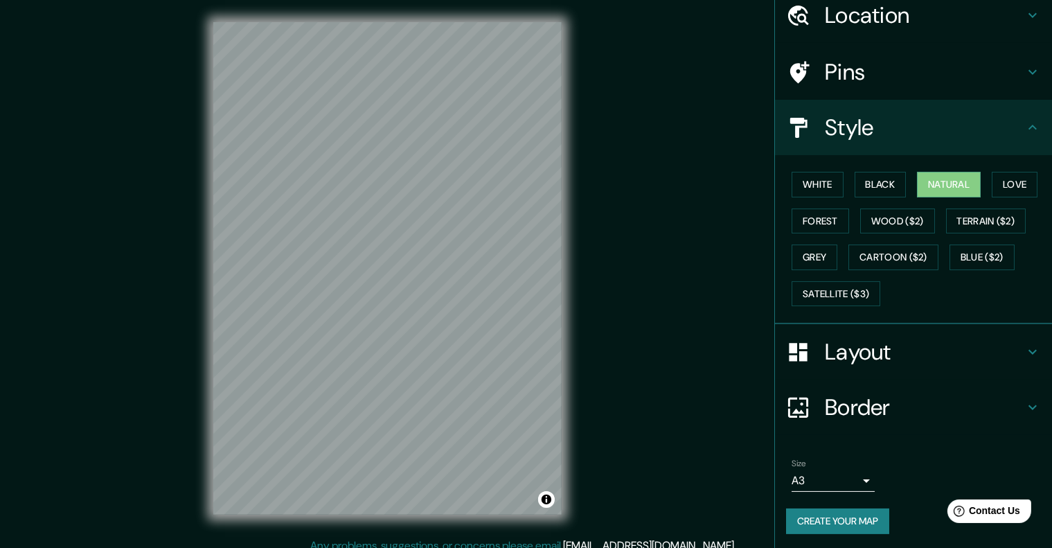 The width and height of the screenshot is (1052, 548). Describe the element at coordinates (982, 257) in the screenshot. I see `button: Blue ($2)` at that location.